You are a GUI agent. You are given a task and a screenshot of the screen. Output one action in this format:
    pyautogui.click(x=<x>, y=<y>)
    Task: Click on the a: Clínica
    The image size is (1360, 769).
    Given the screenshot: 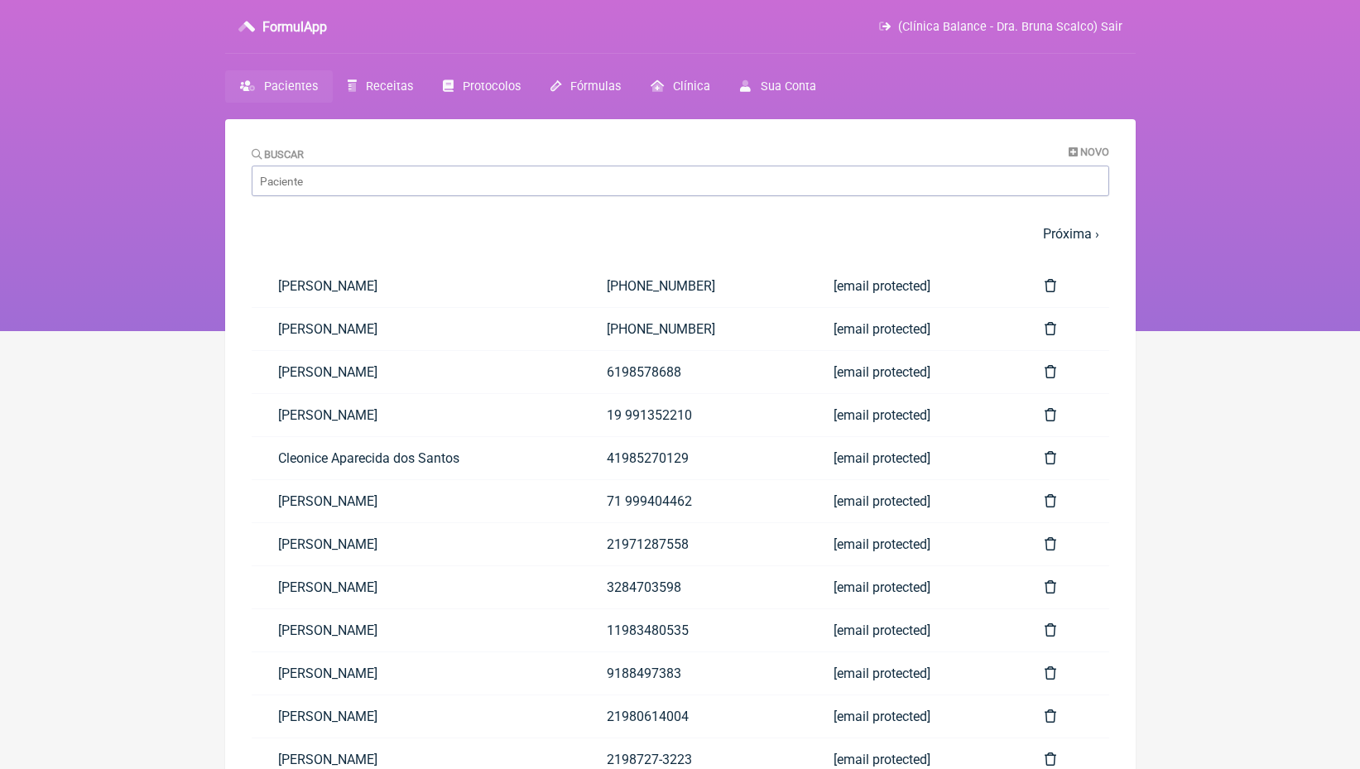 What is the action you would take?
    pyautogui.click(x=680, y=86)
    